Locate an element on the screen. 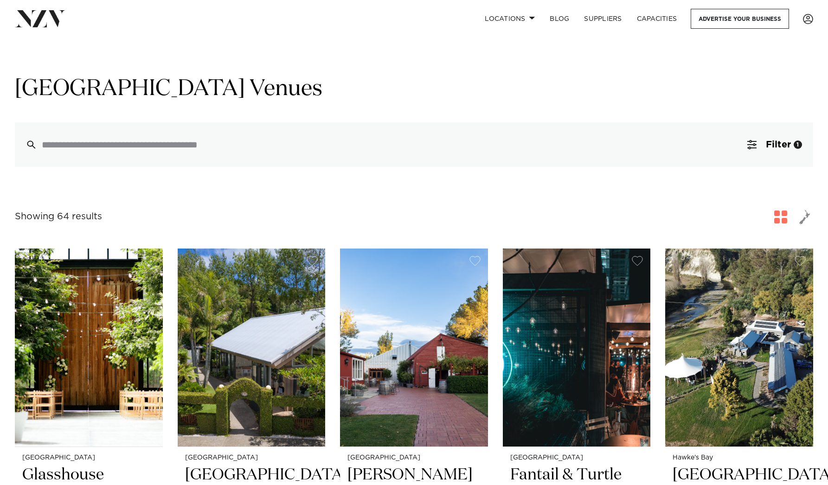 The width and height of the screenshot is (828, 485). button: Filter1 is located at coordinates (775, 145).